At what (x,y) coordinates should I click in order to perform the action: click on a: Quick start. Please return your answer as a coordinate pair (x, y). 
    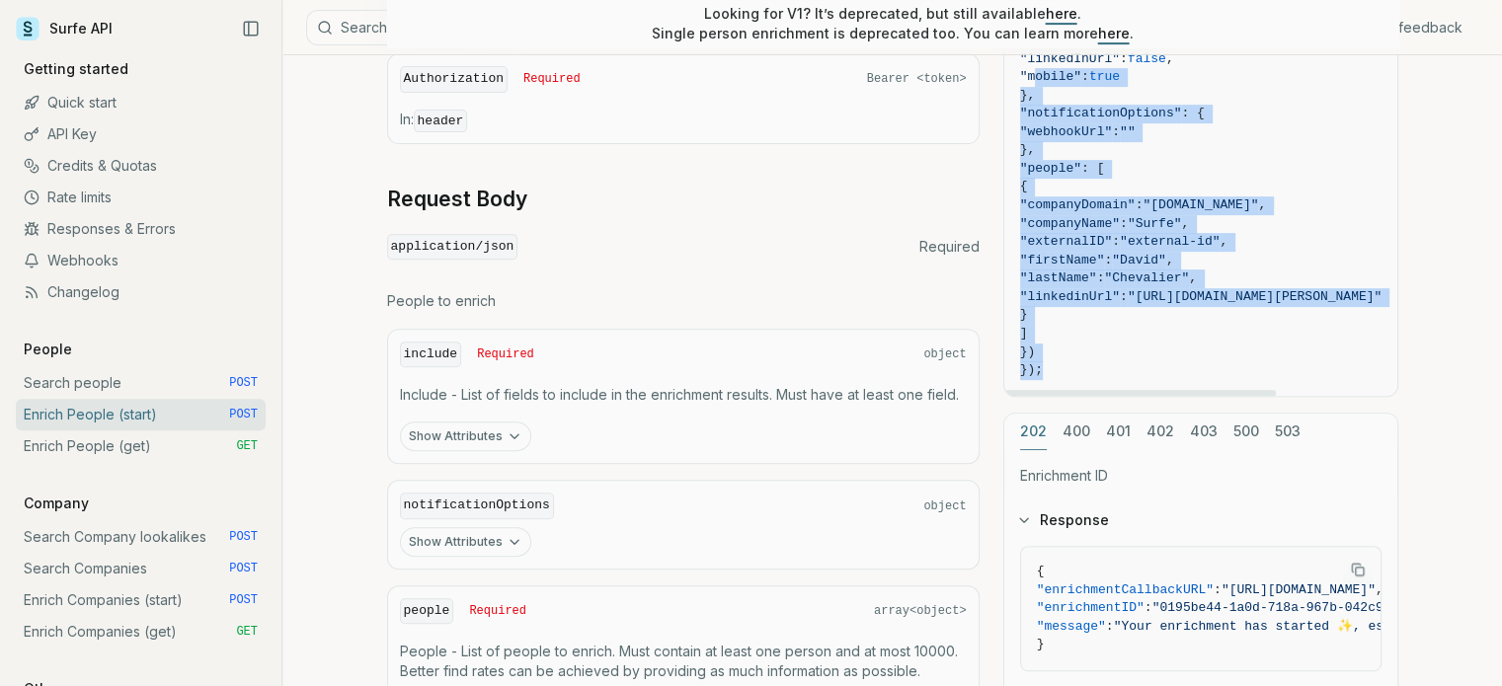
    Looking at the image, I should click on (140, 103).